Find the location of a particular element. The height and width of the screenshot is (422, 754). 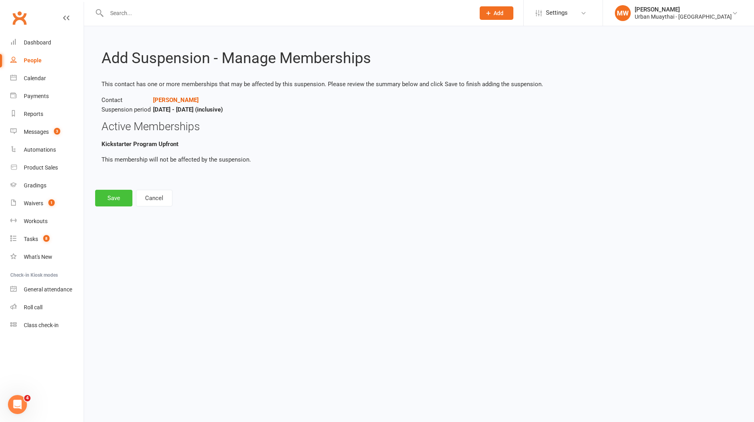

span: Add is located at coordinates (499, 13).